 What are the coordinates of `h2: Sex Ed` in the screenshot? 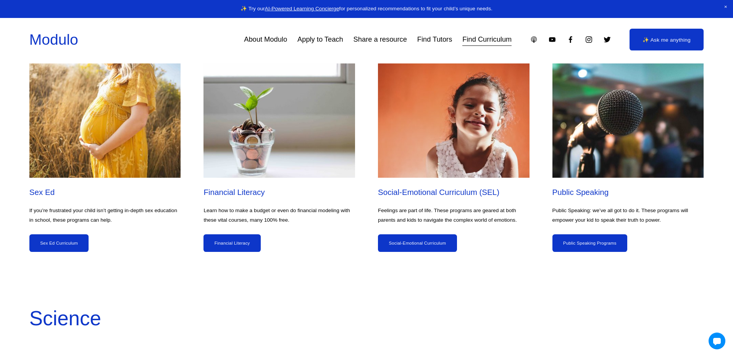 It's located at (105, 192).